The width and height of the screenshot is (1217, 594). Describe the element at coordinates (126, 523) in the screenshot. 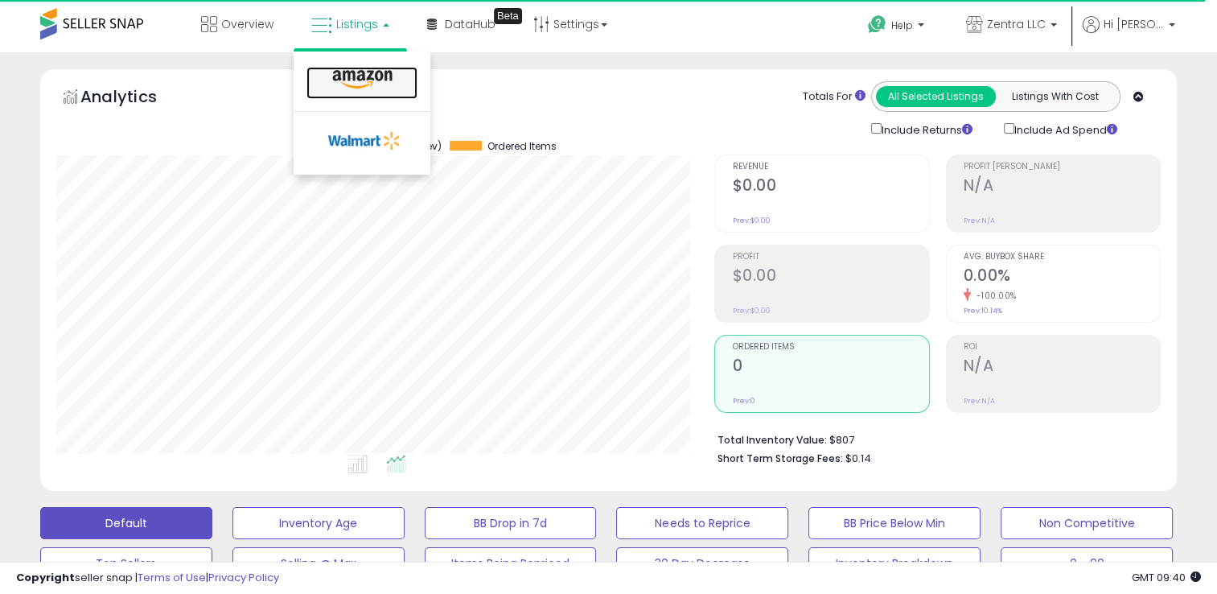

I see `button: Default` at that location.